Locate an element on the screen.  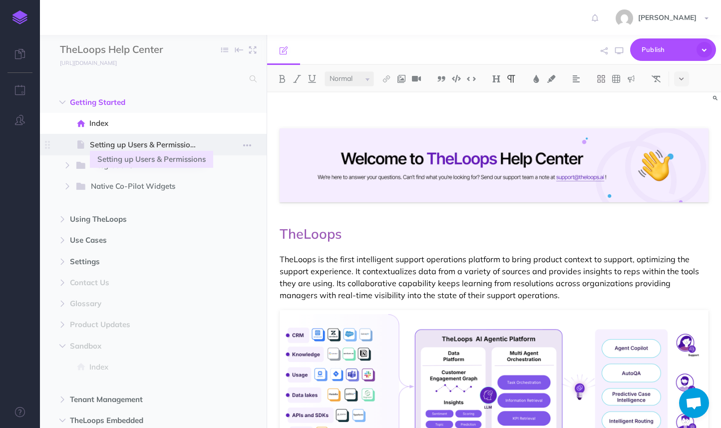
img: Bold button is located at coordinates (282, 79).